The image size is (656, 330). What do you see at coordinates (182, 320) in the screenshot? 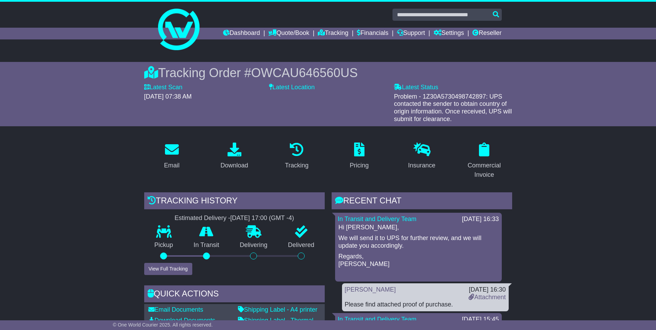
I see `a: Download Documents` at bounding box center [182, 320].